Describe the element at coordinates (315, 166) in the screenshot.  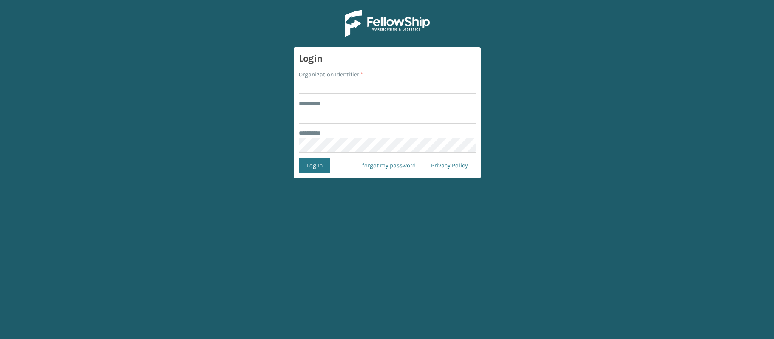
I see `button: Log In` at that location.